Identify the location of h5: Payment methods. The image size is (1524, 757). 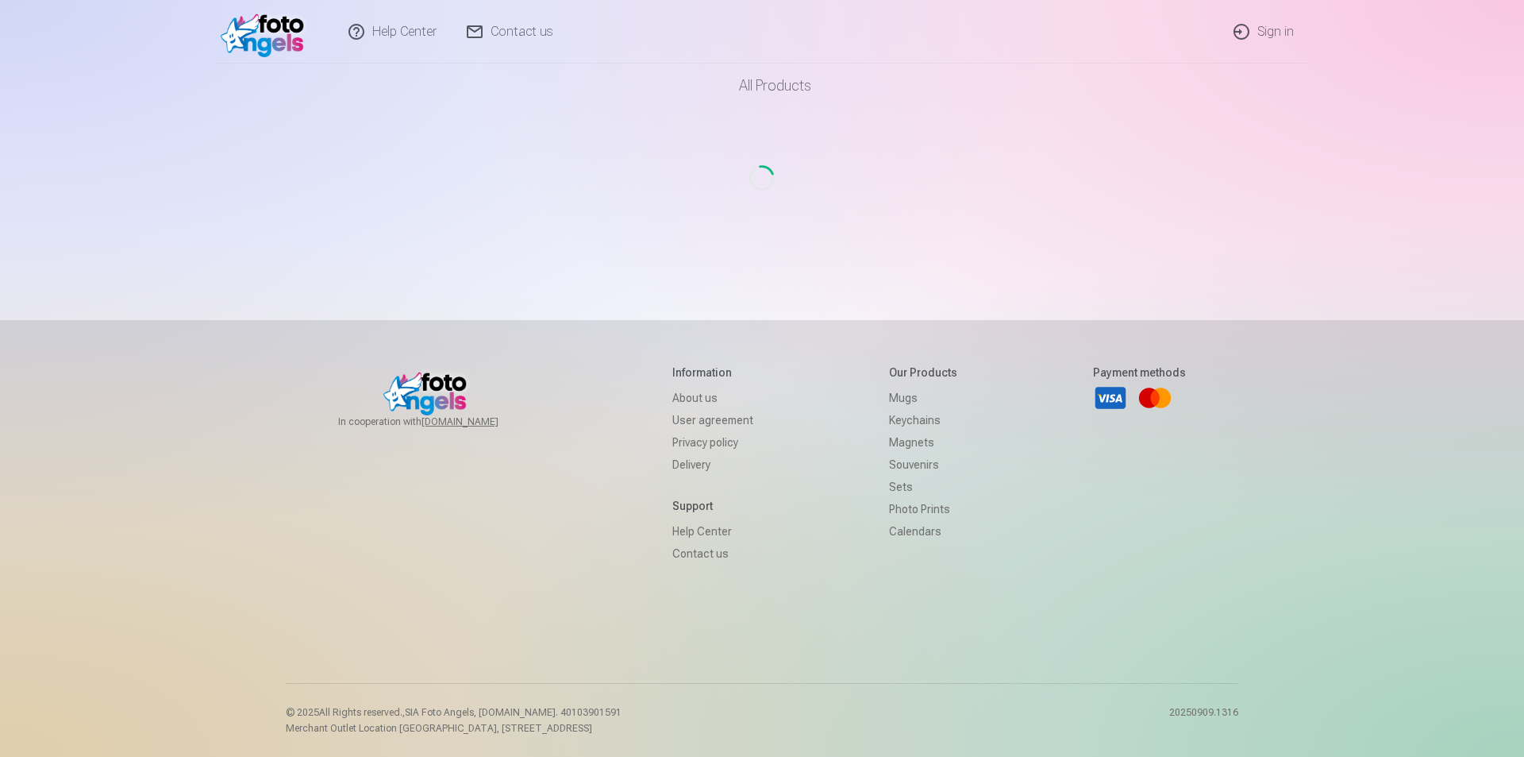
(1139, 372).